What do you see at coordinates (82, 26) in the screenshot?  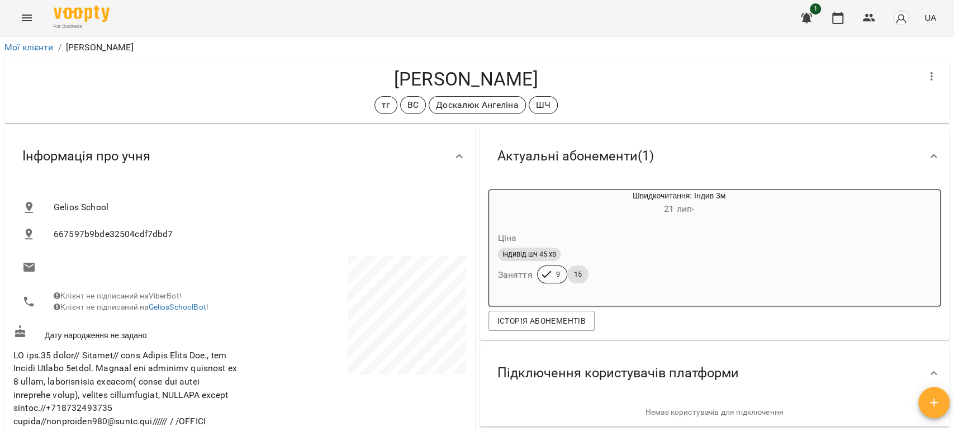 I see `span: For Business` at bounding box center [82, 26].